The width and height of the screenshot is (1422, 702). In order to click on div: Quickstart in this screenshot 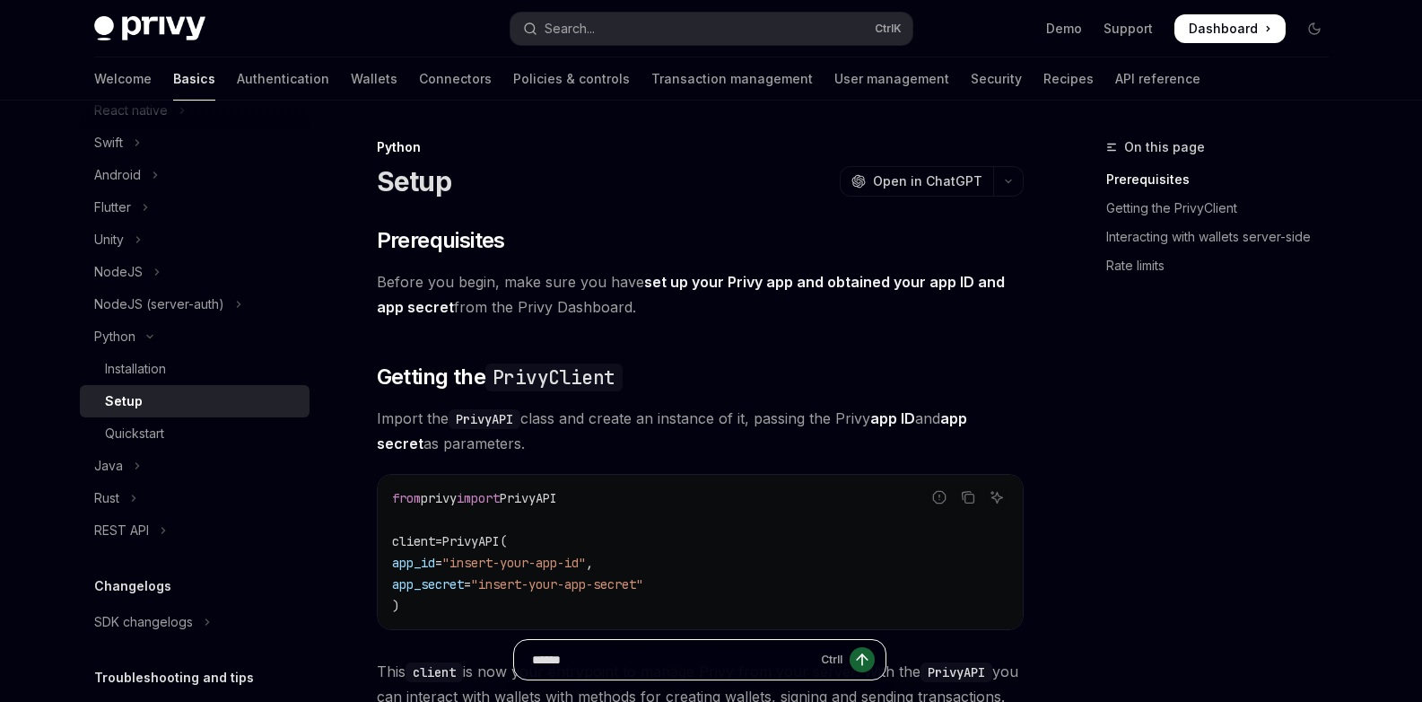, I will do `click(135, 433)`.